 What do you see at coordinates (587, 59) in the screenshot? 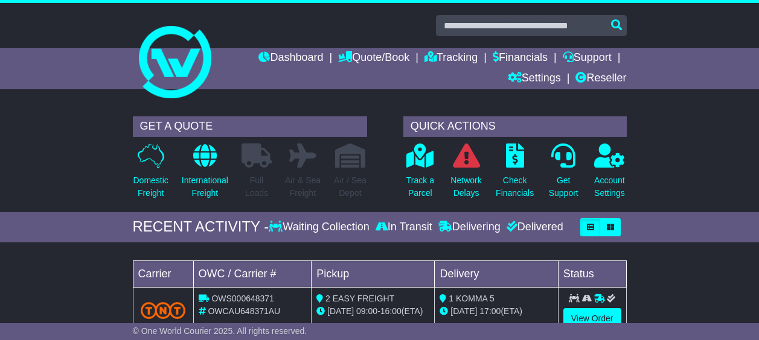
I see `a: Support` at bounding box center [587, 59].